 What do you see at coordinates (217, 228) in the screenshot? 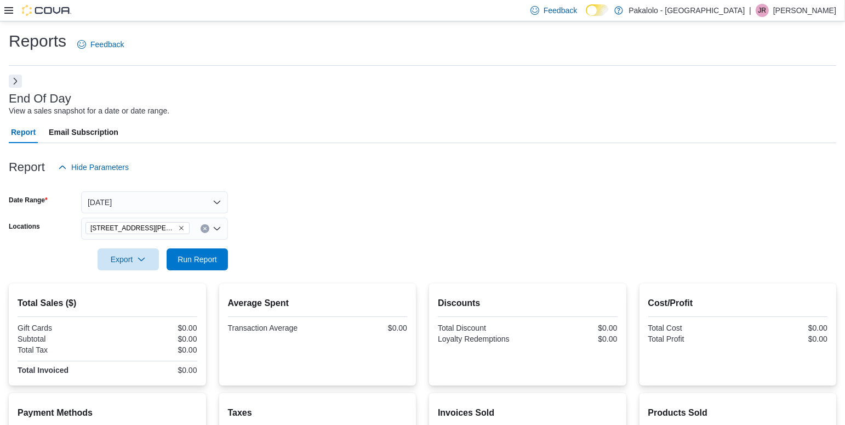
I see `button: Open list of options` at bounding box center [217, 228].